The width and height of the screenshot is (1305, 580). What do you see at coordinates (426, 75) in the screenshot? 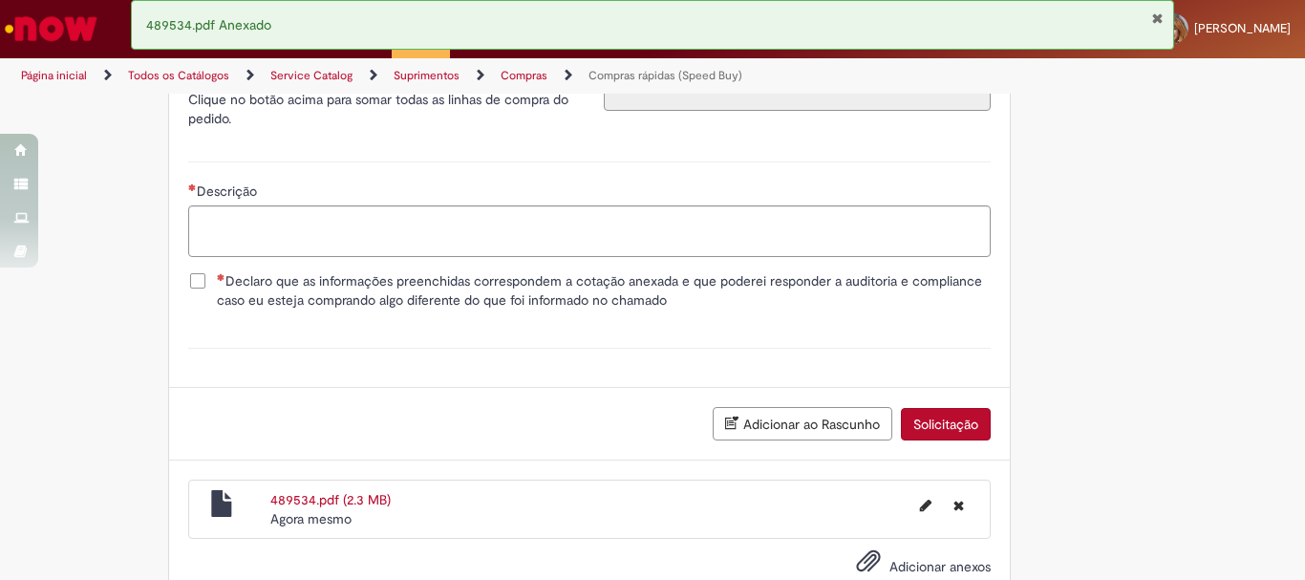
I see `a: Suprimentos` at bounding box center [426, 75].